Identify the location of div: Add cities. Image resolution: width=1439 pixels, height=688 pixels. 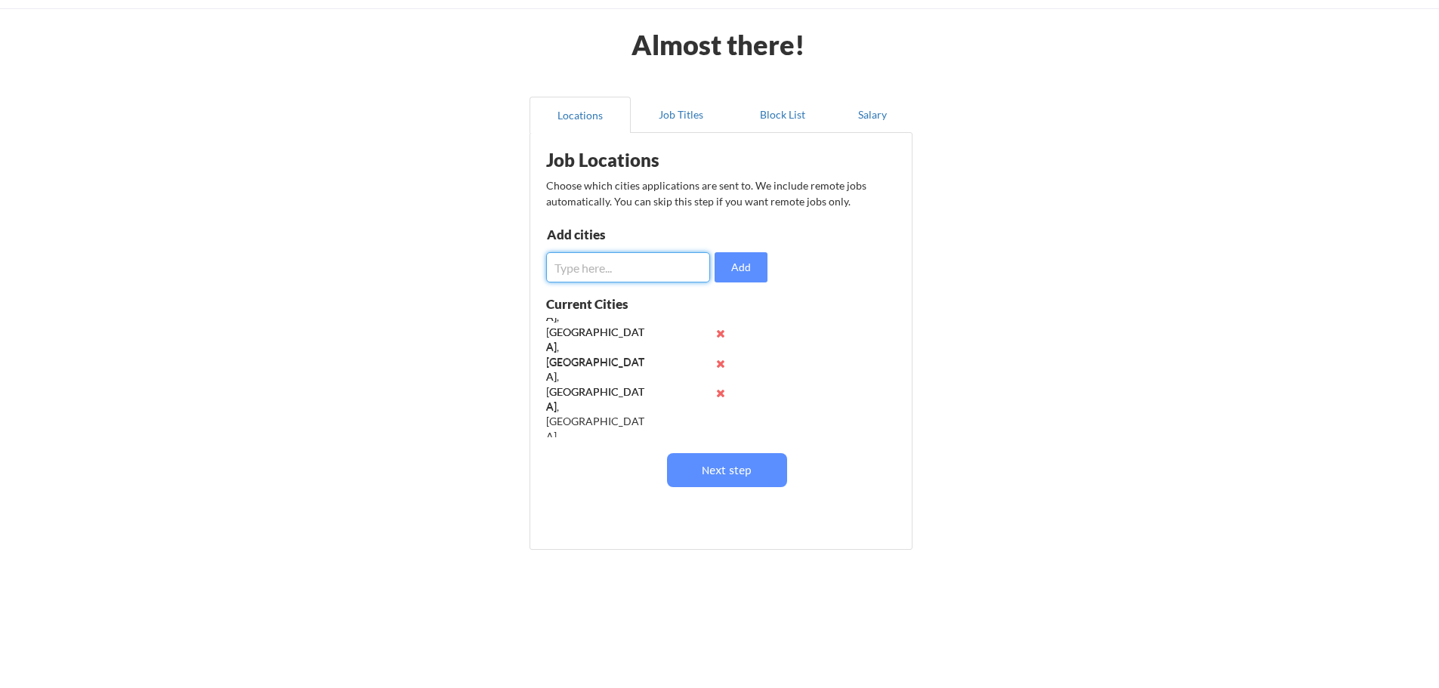
(625, 234).